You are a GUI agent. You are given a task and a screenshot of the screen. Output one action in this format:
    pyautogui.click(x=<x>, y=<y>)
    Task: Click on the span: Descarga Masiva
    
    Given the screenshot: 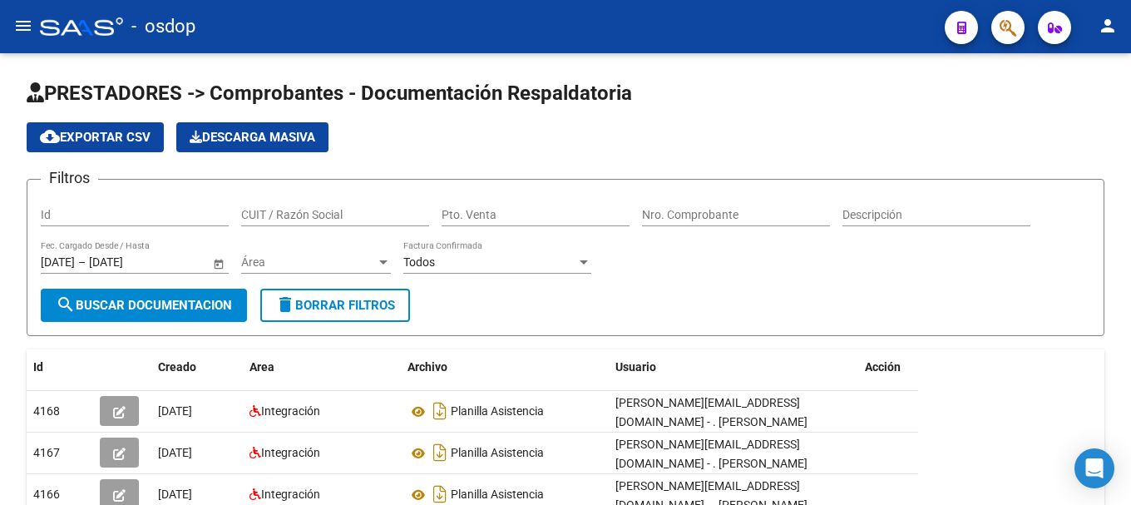 What is the action you would take?
    pyautogui.click(x=252, y=137)
    